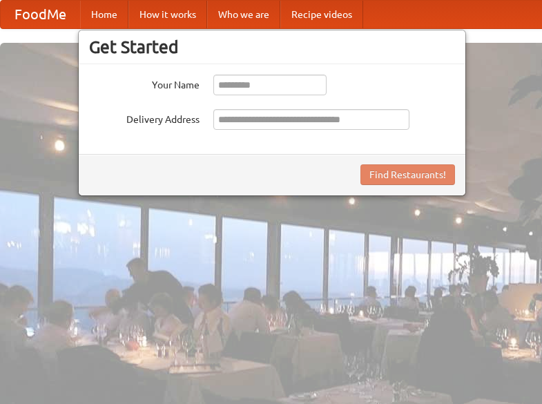  Describe the element at coordinates (321, 14) in the screenshot. I see `a: Recipe videos` at that location.